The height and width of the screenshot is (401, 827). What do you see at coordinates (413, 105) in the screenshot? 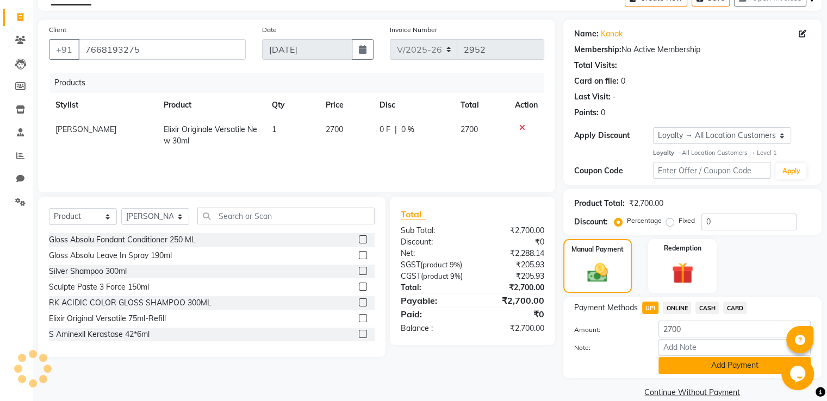
I see `th: Disc` at bounding box center [413, 105].